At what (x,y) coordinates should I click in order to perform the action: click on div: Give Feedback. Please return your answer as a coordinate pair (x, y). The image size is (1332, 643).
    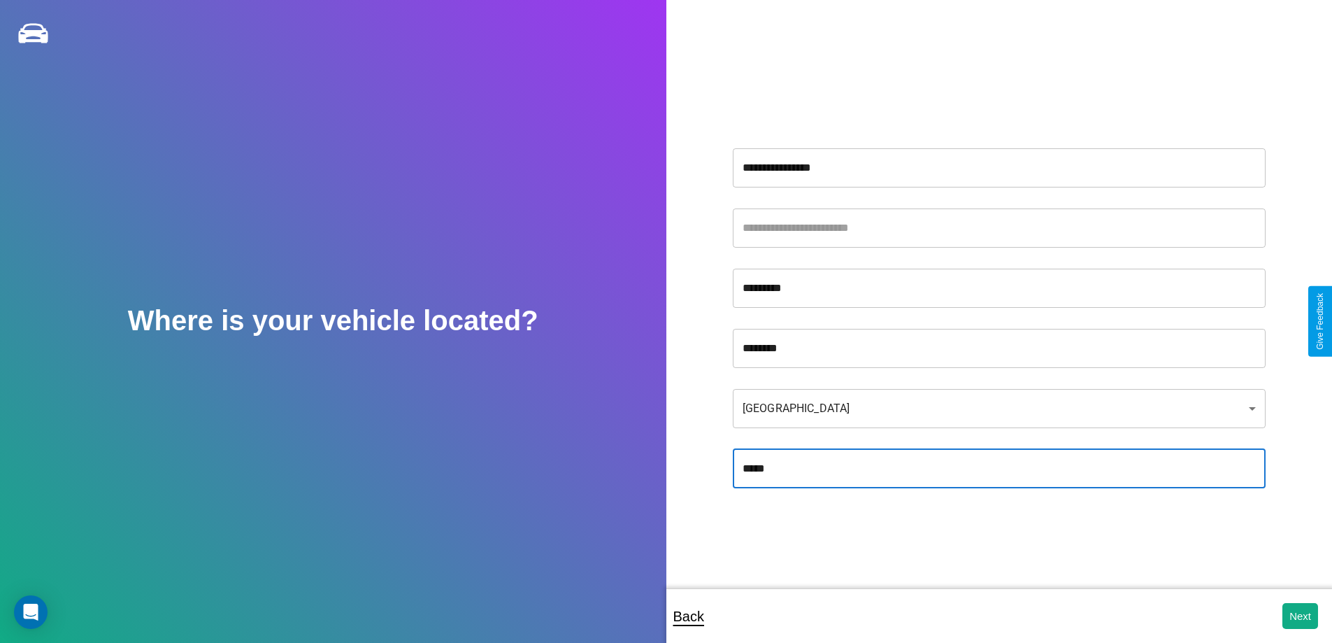
    Looking at the image, I should click on (1320, 321).